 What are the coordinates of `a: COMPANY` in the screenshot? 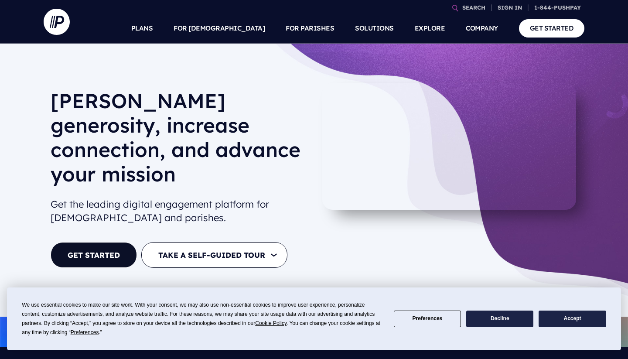 It's located at (482, 28).